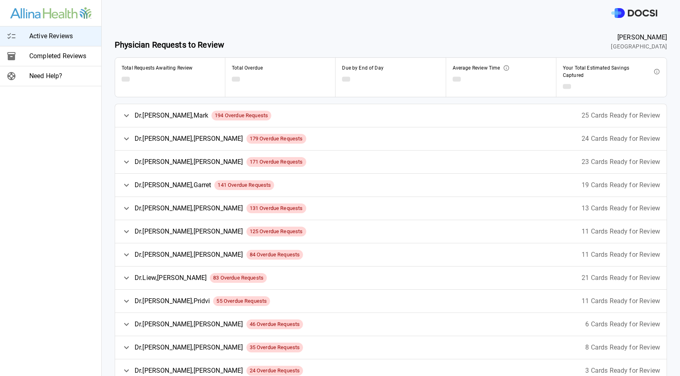  What do you see at coordinates (634, 13) in the screenshot?
I see `img: DOCSI Logo` at bounding box center [634, 13].